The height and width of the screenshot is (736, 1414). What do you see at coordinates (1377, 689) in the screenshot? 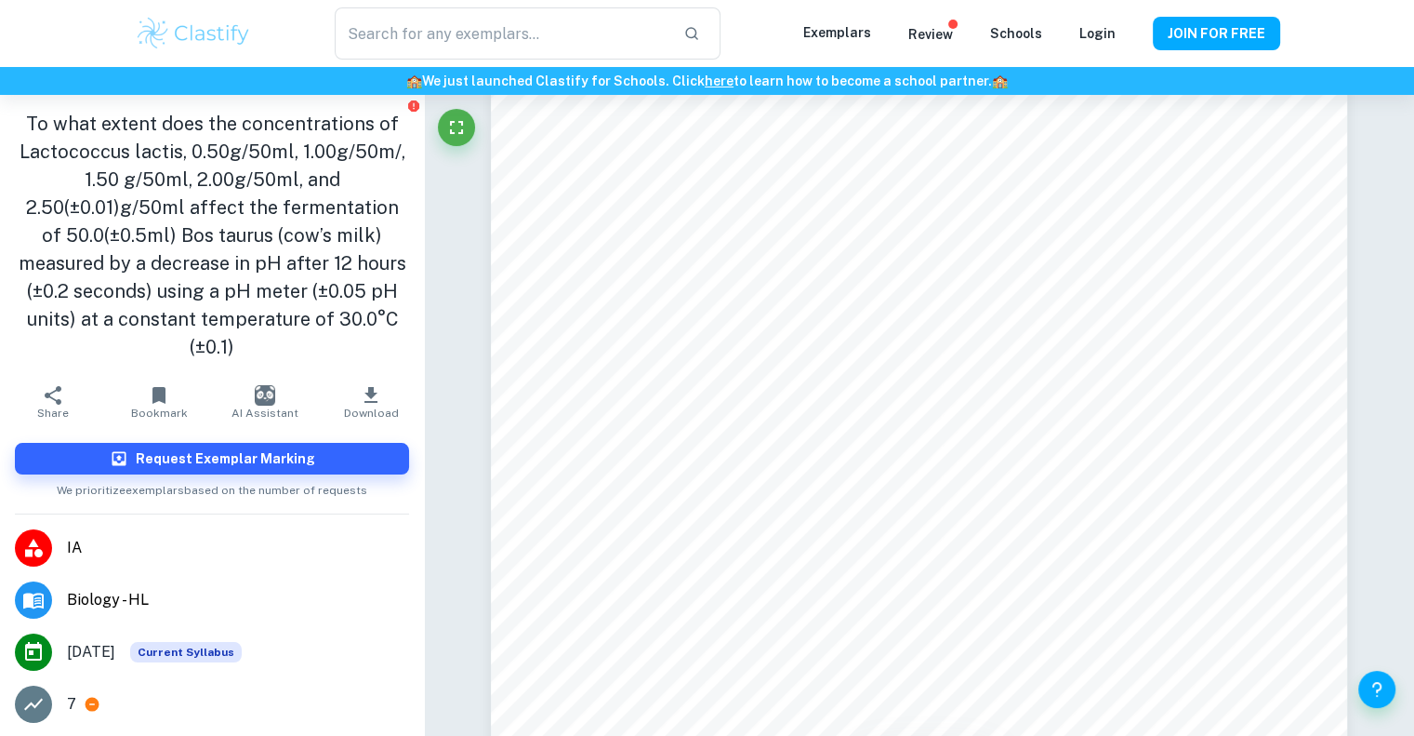
I see `button: Help and Feedback` at bounding box center [1377, 689].